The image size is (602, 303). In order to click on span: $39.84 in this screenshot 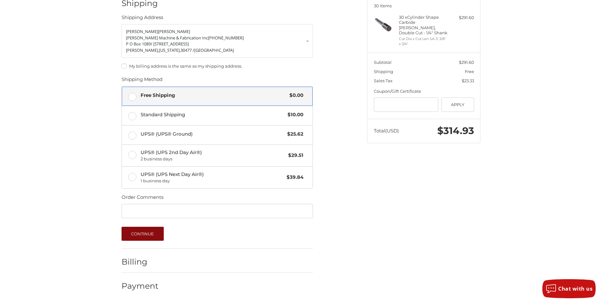, I will do `click(293, 177)`.